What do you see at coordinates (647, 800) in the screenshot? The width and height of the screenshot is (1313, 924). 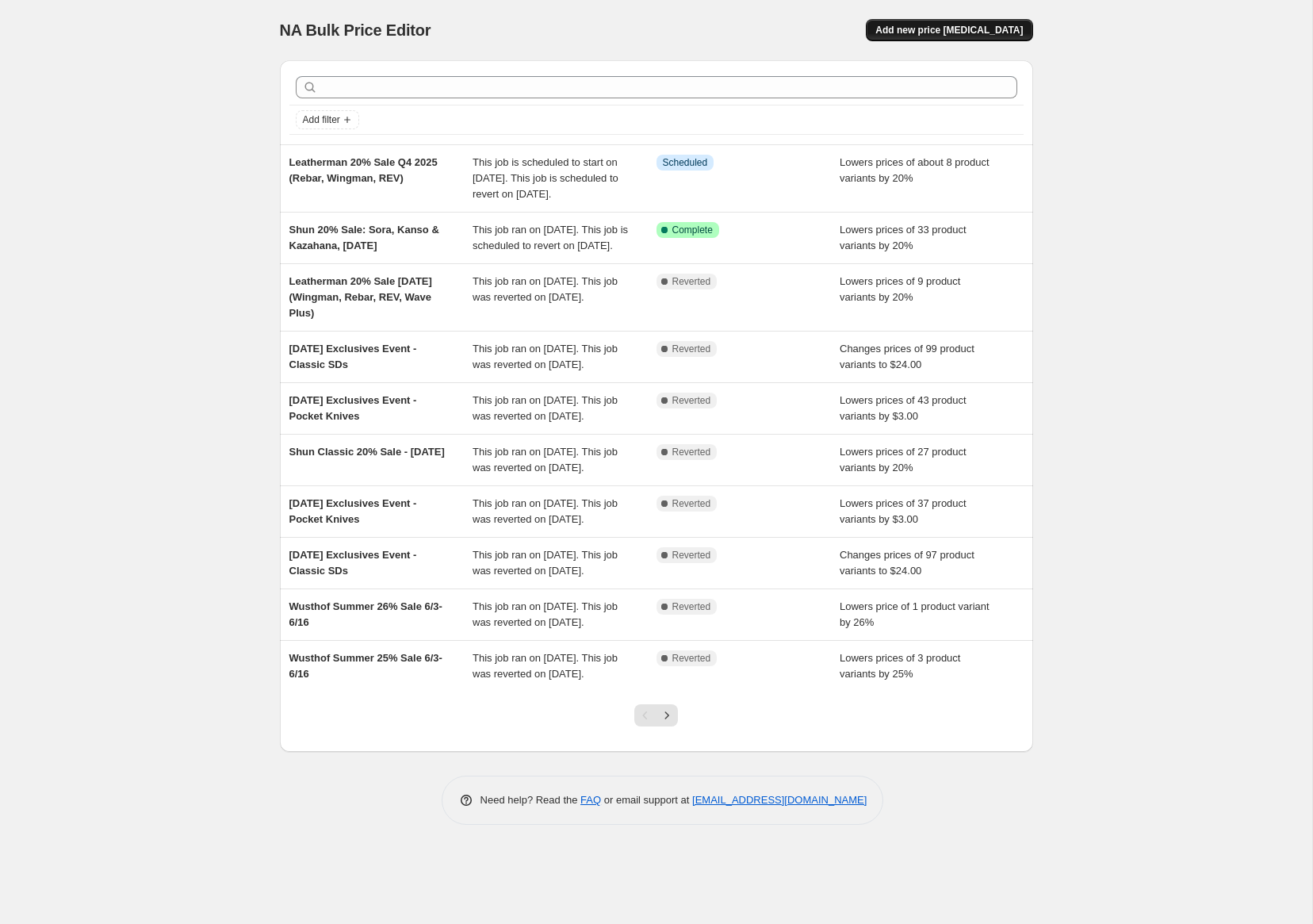 I see `span: or email support at` at bounding box center [647, 800].